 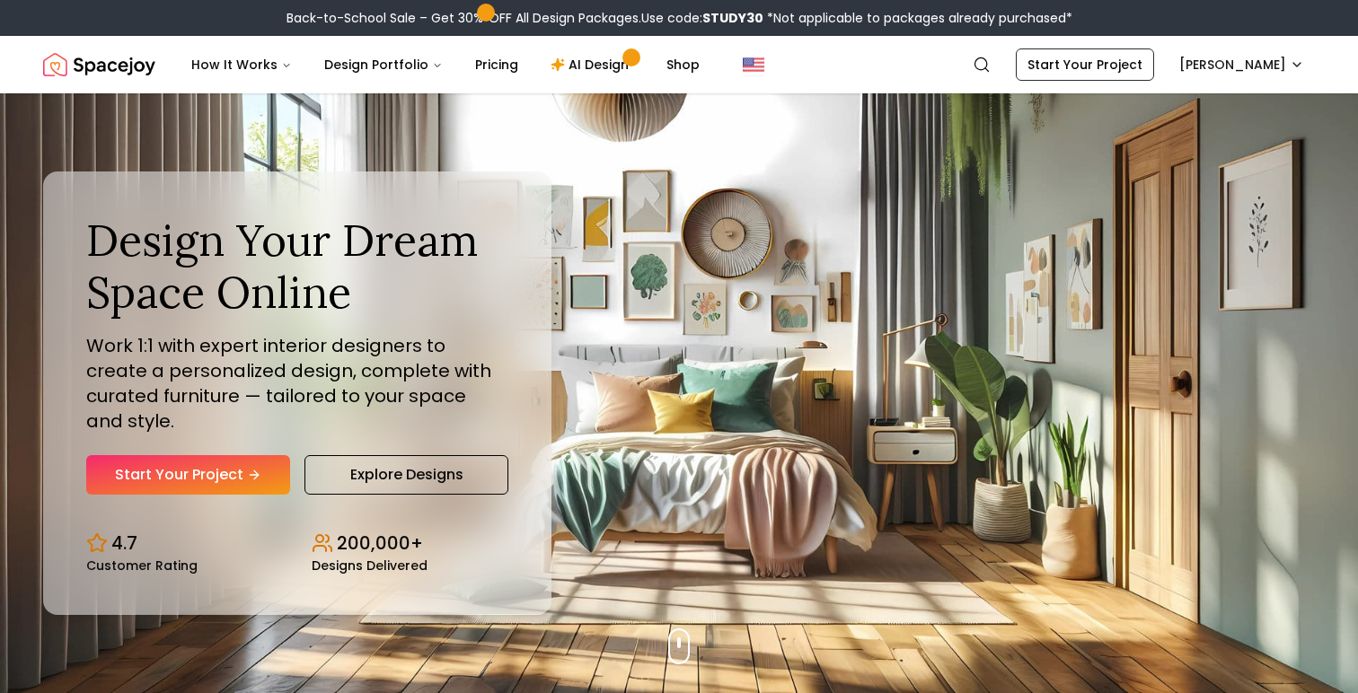 What do you see at coordinates (99, 65) in the screenshot?
I see `a: Spacejoy` at bounding box center [99, 65].